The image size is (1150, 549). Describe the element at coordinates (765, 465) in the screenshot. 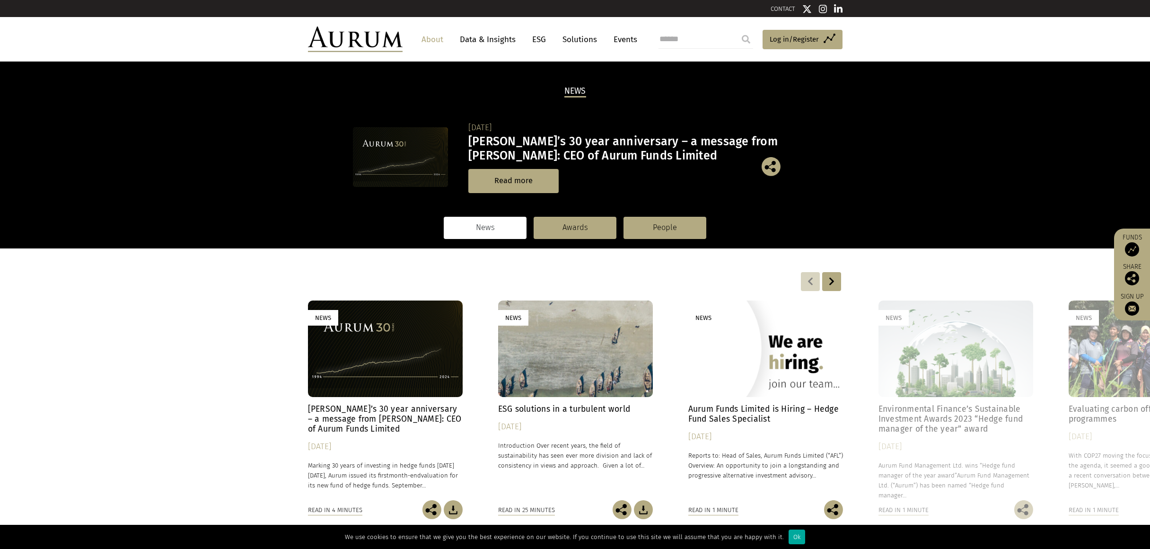

I see `p: Reports to: Head of Sales, Aurum Funds Limited (“AFL”) Overview: An opportunity to join a longsta...` at that location.